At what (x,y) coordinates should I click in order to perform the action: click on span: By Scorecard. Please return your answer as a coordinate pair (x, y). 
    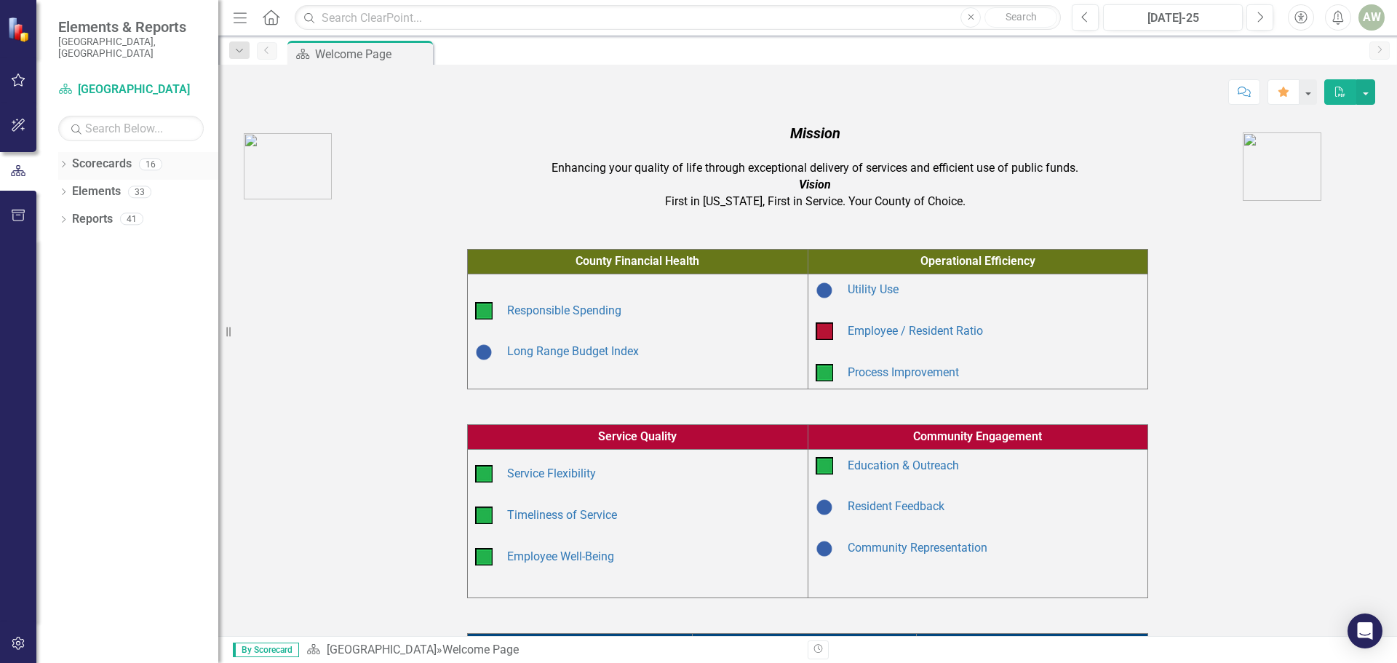
    Looking at the image, I should click on (266, 650).